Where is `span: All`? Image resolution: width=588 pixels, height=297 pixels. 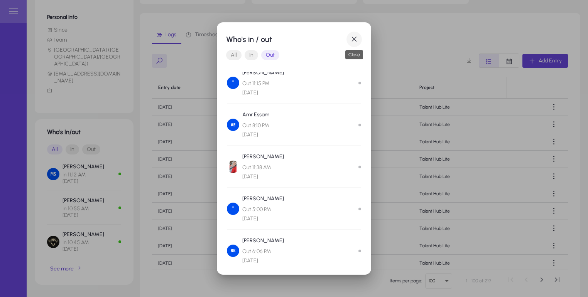
span: All is located at coordinates (234, 55).